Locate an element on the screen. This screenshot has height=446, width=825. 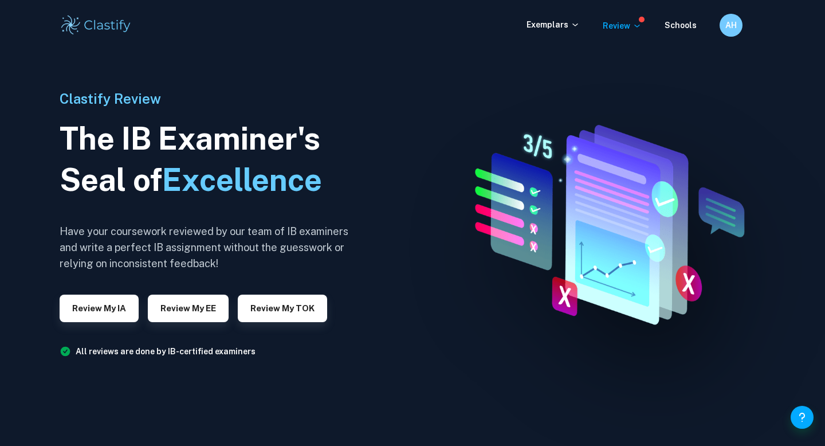
button: Help and Feedback is located at coordinates (802, 417).